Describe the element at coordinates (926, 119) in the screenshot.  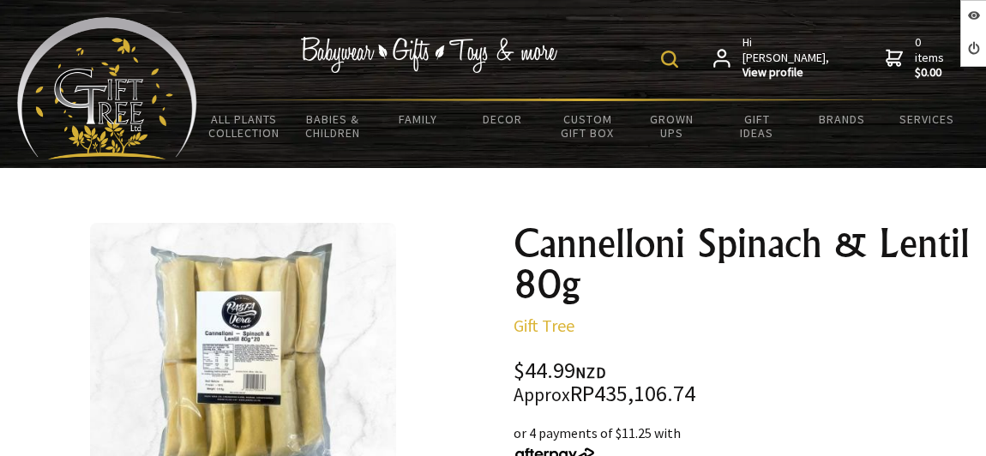
I see `a: Services` at that location.